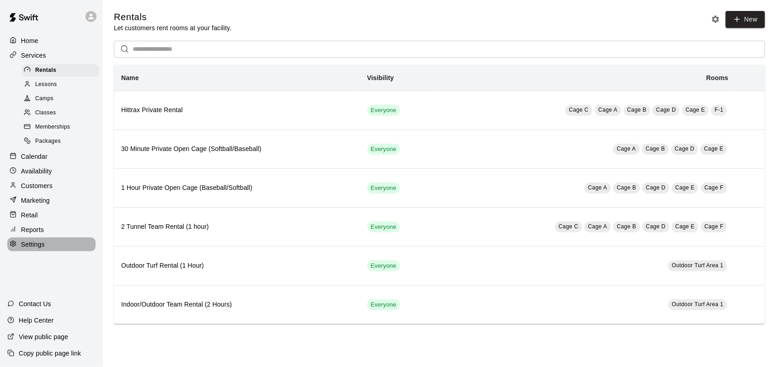 The height and width of the screenshot is (367, 776). Describe the element at coordinates (439, 194) in the screenshot. I see `table: simple table` at that location.